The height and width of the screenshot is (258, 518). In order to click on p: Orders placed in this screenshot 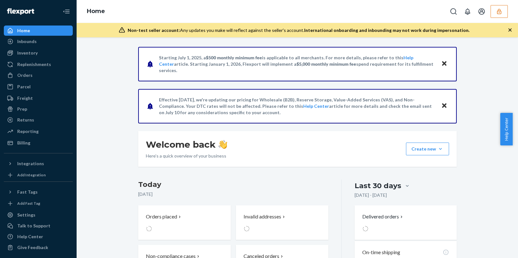, I will do `click(161, 217)`.